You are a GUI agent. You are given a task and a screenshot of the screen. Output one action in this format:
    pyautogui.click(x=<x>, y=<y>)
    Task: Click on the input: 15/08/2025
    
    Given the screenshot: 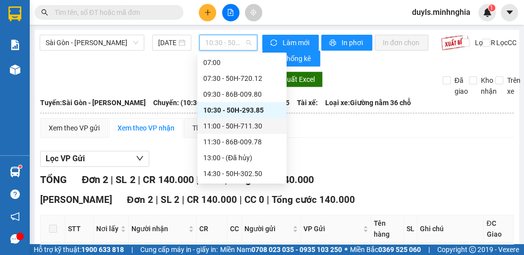 What is the action you would take?
    pyautogui.click(x=167, y=43)
    